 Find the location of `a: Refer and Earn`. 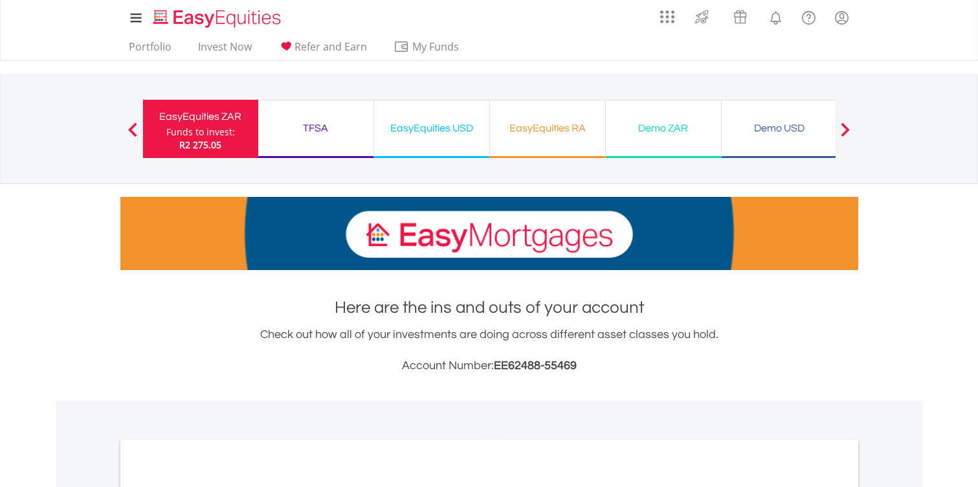

a: Refer and Earn is located at coordinates (322, 50).